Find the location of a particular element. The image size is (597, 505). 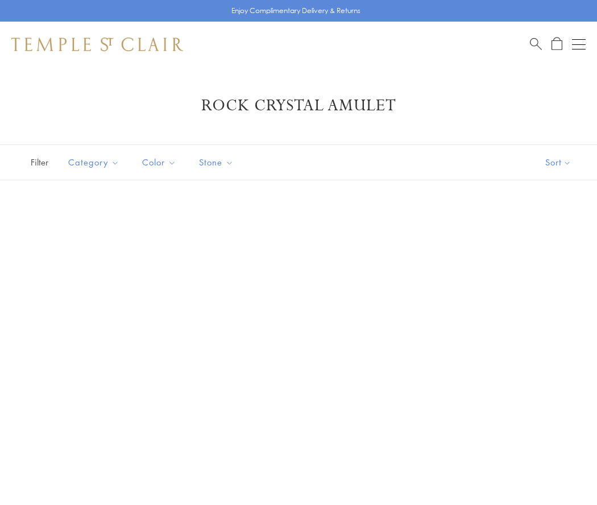

button: Show sort by is located at coordinates (559, 162).